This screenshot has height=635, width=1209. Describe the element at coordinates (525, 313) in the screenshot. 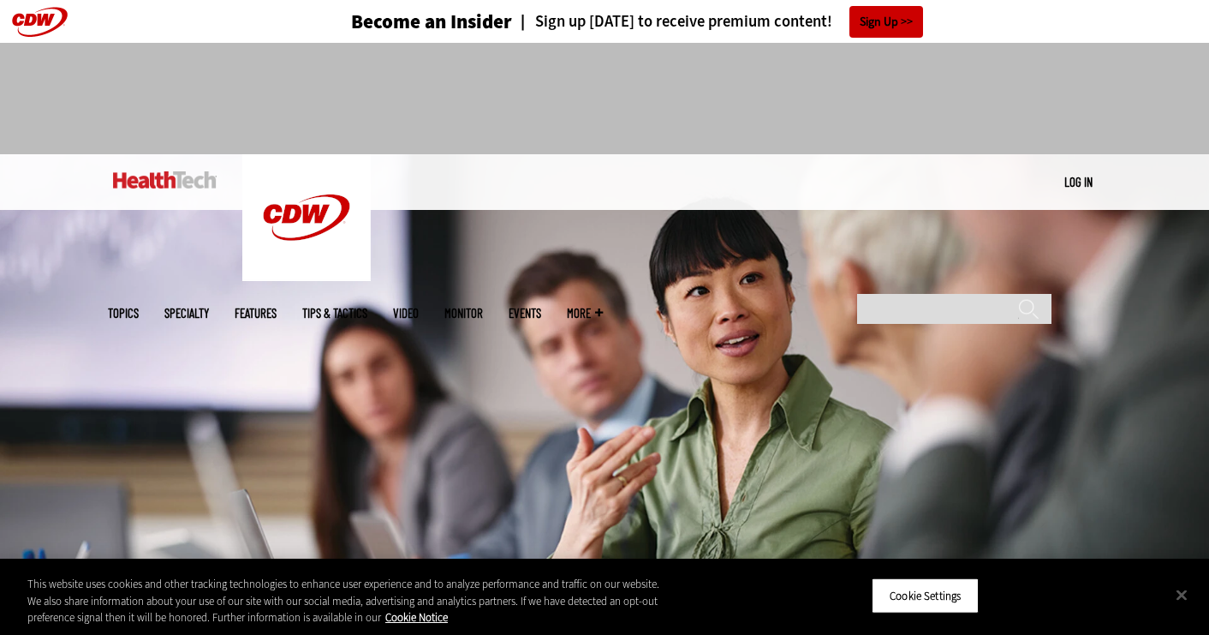

I see `a: Events` at that location.